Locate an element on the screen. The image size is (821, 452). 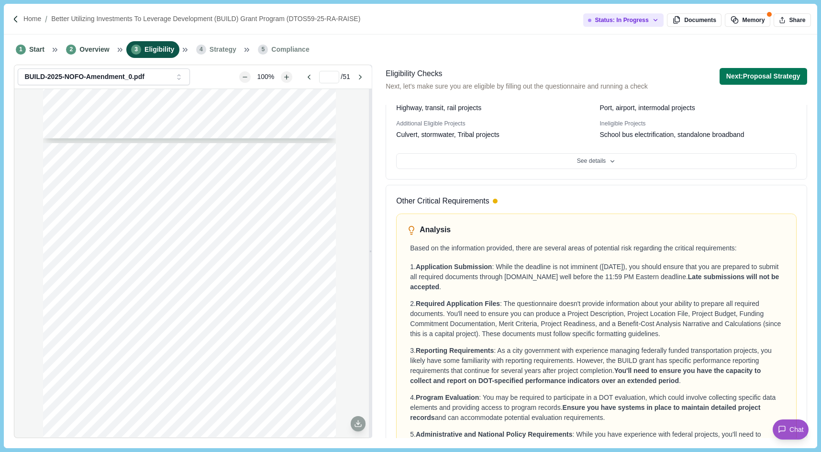
span: Projects for which an FY 2024 RAISE application is advanced by the Senior Review is located at coordinates (192, 305).